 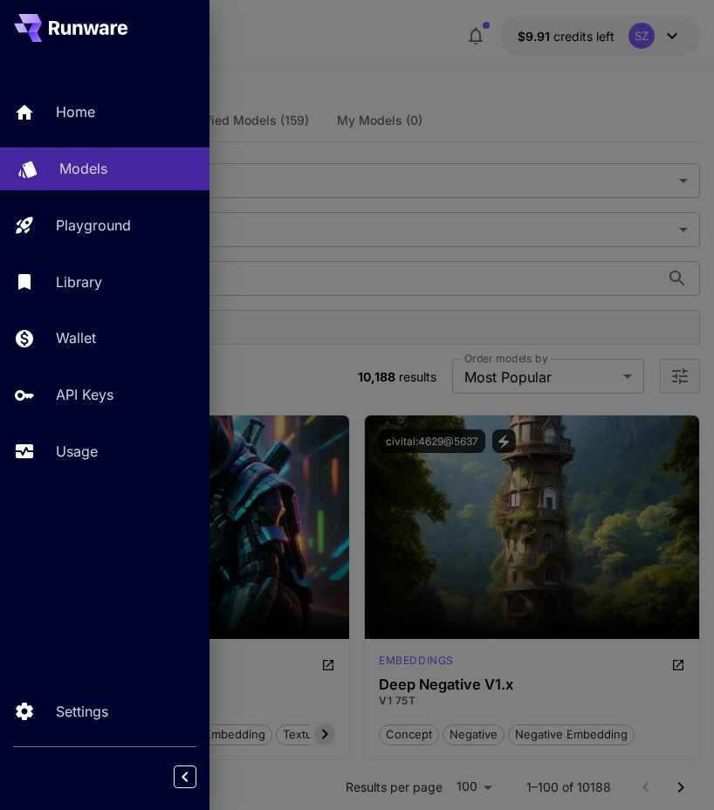 What do you see at coordinates (85, 394) in the screenshot?
I see `p: API Keys` at bounding box center [85, 394].